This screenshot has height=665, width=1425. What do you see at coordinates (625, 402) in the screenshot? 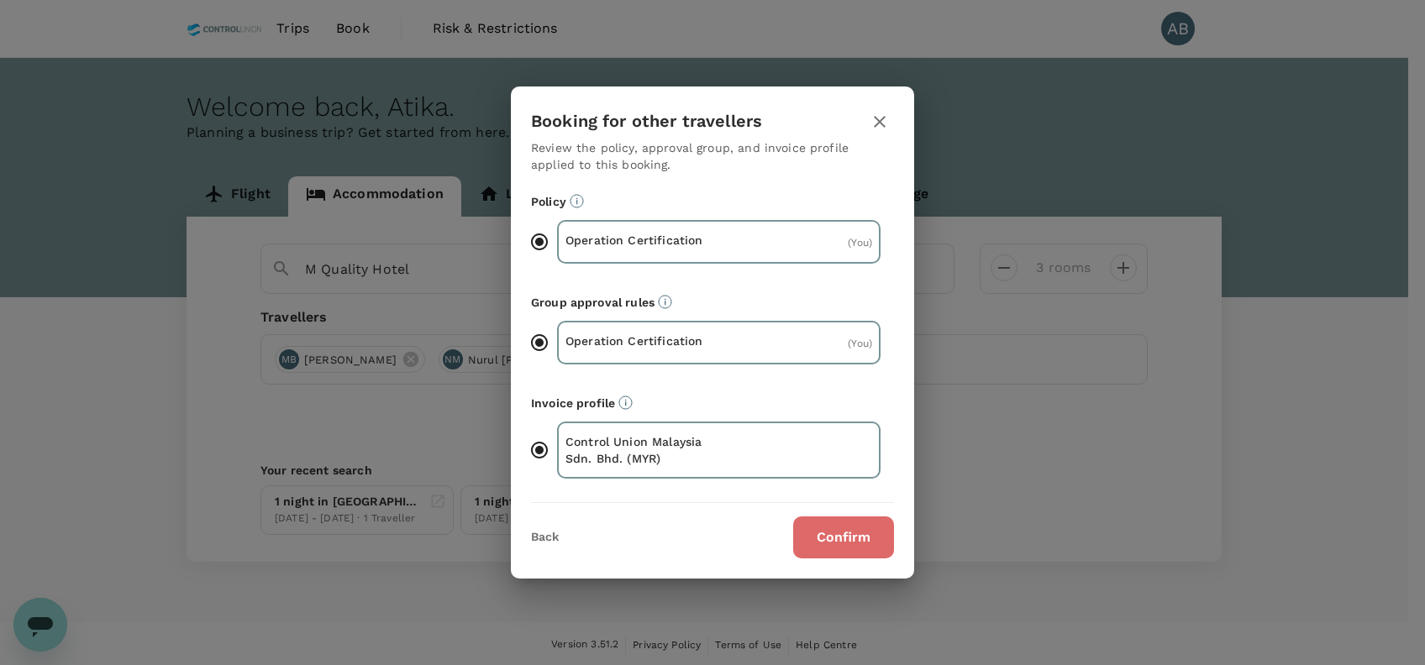
I see `svg: The payment currency and company information are based on the selected invoice profile.` at bounding box center [625, 402].